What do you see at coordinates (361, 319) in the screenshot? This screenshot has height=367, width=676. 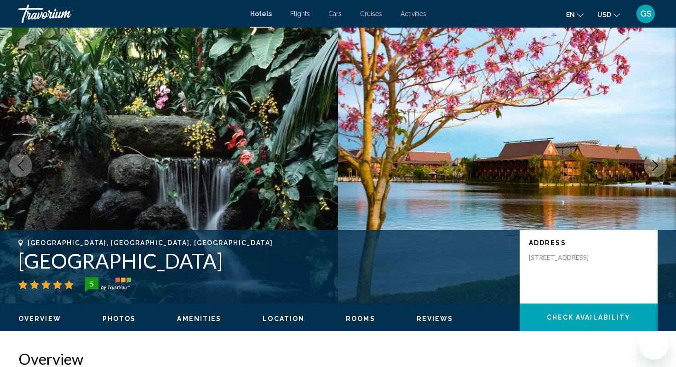 I see `button: Rooms` at bounding box center [361, 319].